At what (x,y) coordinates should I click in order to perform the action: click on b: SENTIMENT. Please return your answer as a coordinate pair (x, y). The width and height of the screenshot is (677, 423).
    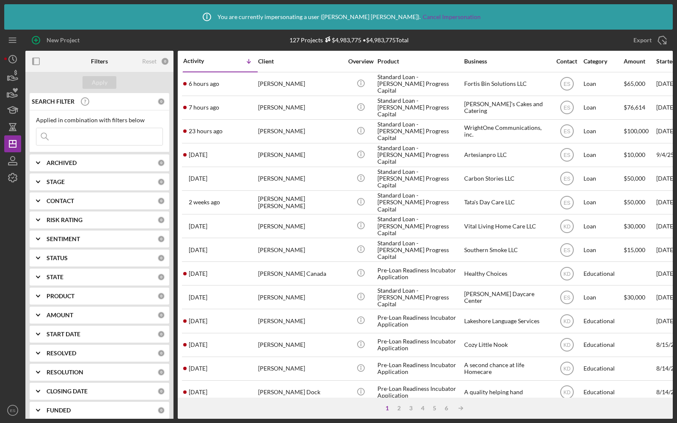
    Looking at the image, I should click on (63, 239).